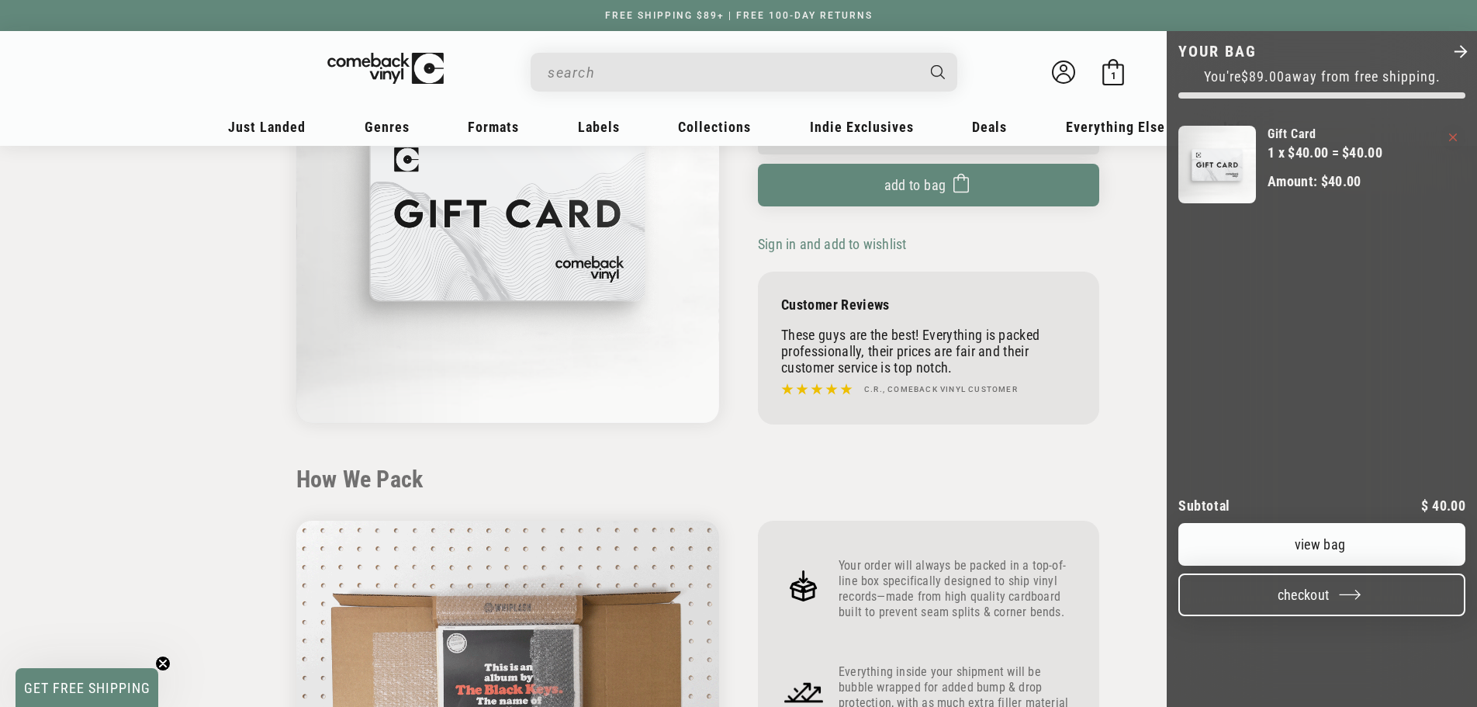 The height and width of the screenshot is (707, 1477). I want to click on div: GET FREE SHIPPINGClose teaser, so click(87, 687).